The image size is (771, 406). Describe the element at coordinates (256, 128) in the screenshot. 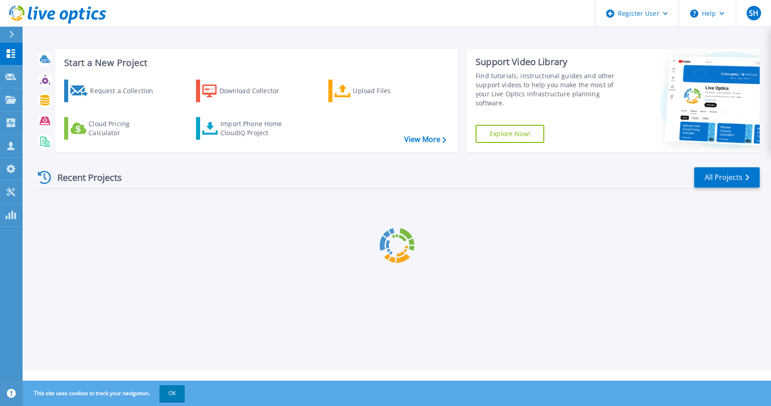

I see `div: Import Phone Home CloudIQ Project` at that location.